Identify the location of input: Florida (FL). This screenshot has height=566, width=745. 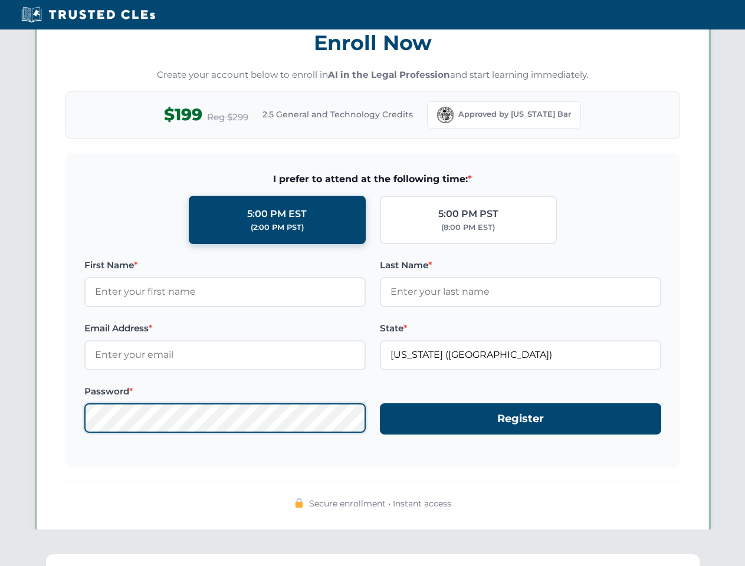
(520, 355).